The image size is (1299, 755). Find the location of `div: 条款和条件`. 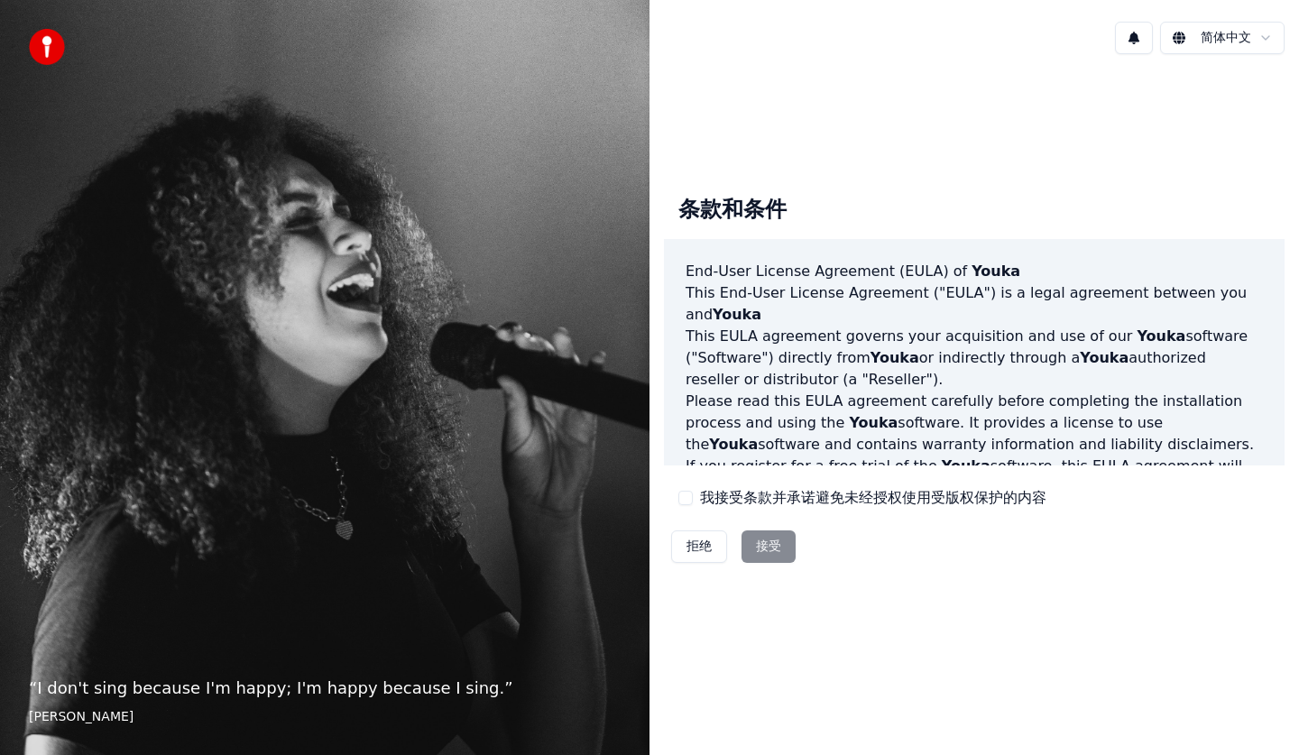

div: 条款和条件 is located at coordinates (732, 210).